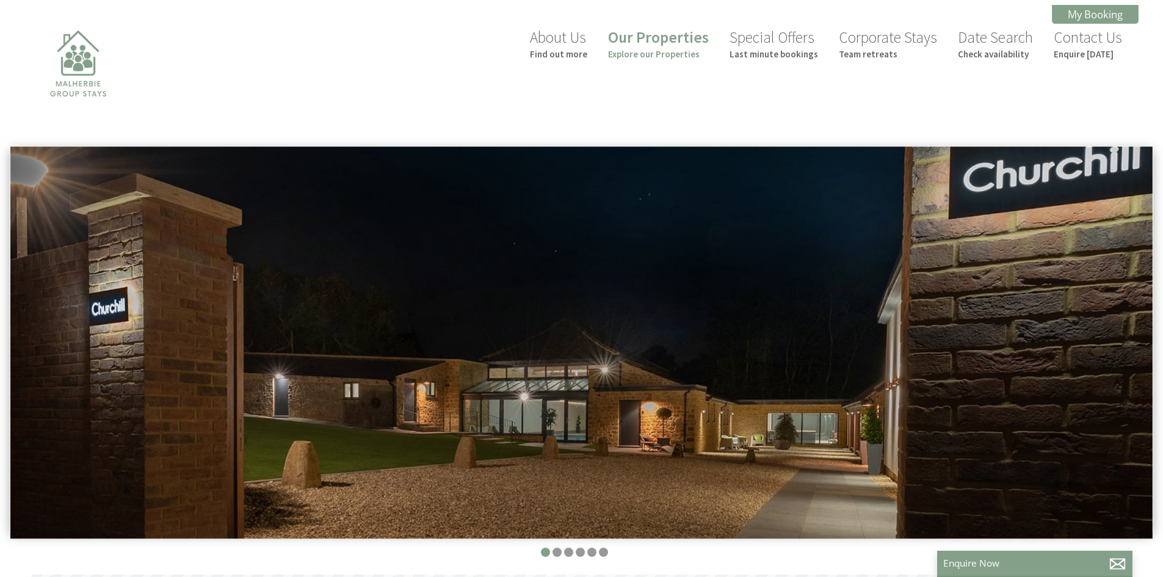 The image size is (1163, 577). I want to click on a: Corporate StaysTeam retreats, so click(887, 43).